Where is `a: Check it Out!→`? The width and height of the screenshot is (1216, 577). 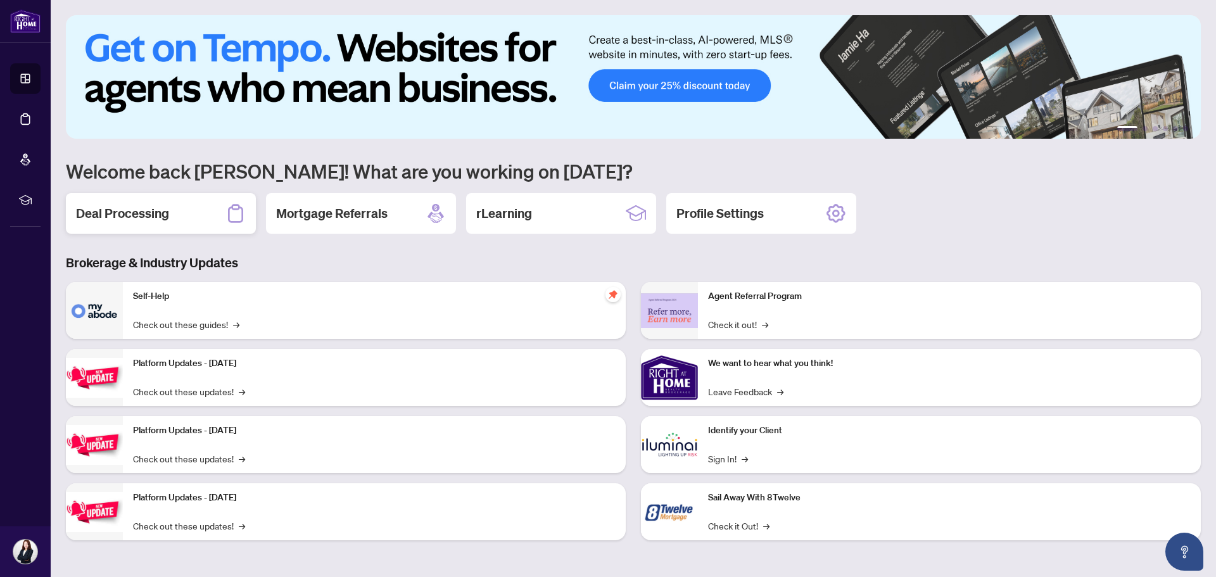
a: Check it Out!→ is located at coordinates (739, 526).